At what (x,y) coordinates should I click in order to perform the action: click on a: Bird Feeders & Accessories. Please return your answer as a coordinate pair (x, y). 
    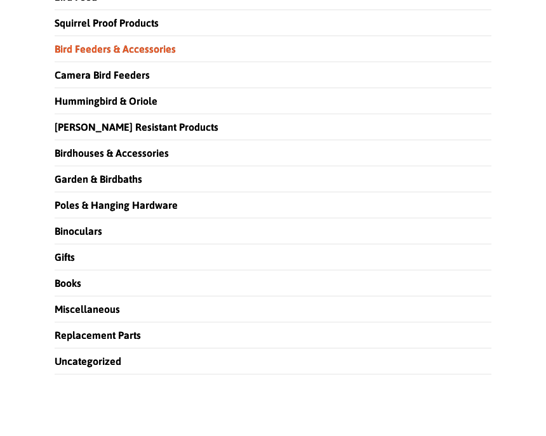
    Looking at the image, I should click on (115, 49).